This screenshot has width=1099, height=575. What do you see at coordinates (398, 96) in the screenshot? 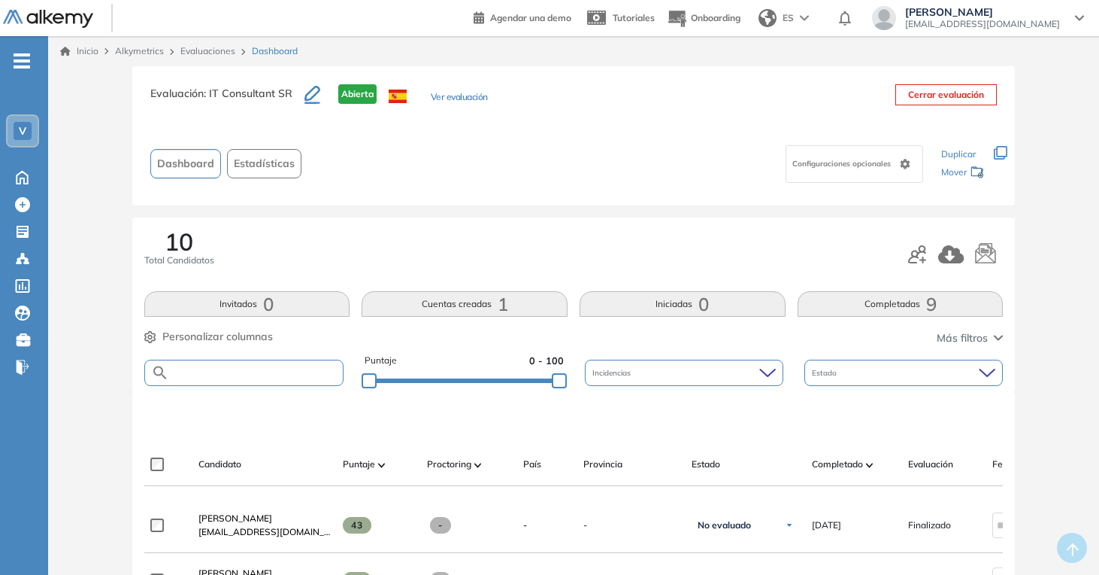
I see `img: ESP` at bounding box center [398, 96].